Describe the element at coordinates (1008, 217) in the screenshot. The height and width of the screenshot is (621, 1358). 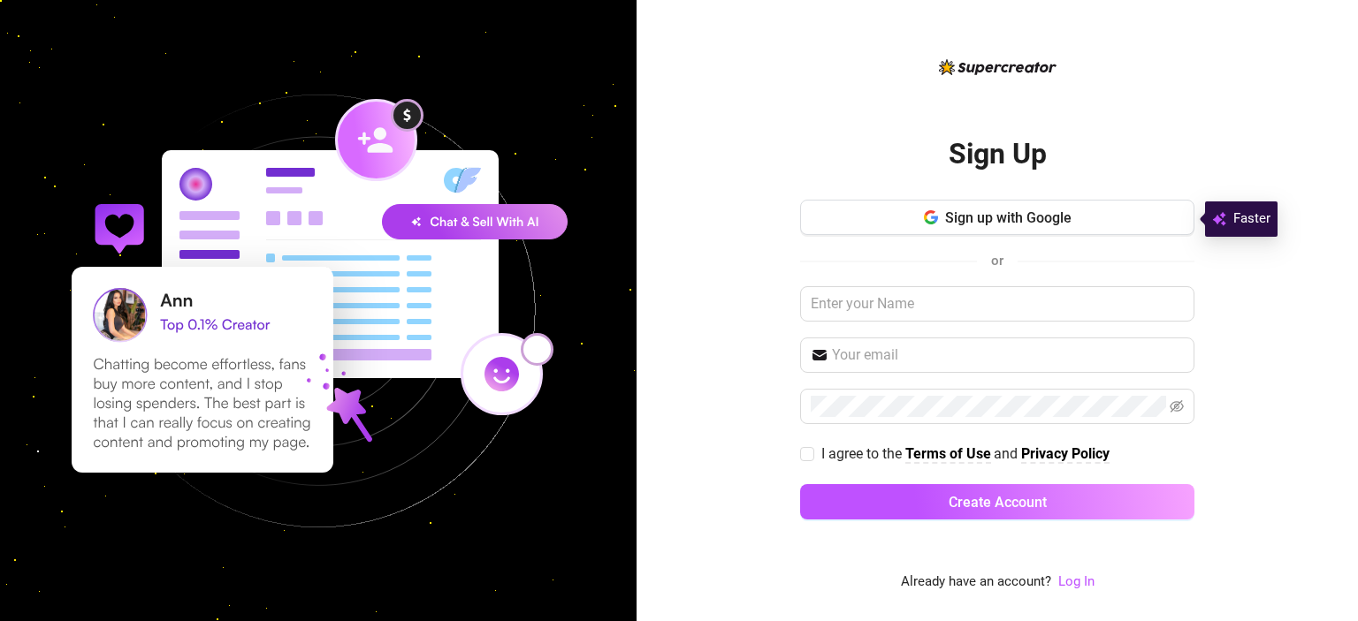
I see `span: Sign up with Google` at that location.